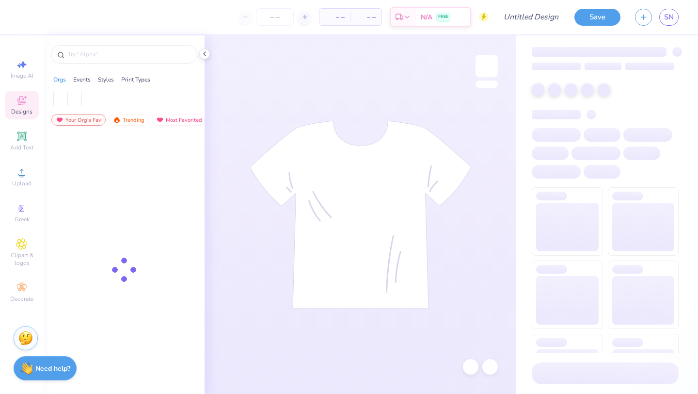  Describe the element at coordinates (443, 17) in the screenshot. I see `span: FREE` at that location.